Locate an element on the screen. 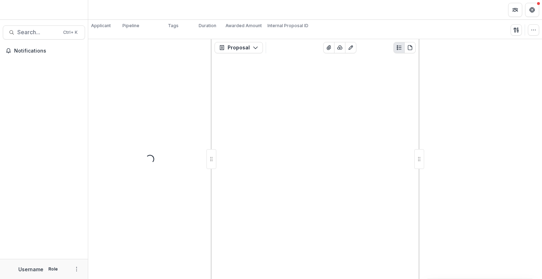  p: Tags is located at coordinates (173, 26).